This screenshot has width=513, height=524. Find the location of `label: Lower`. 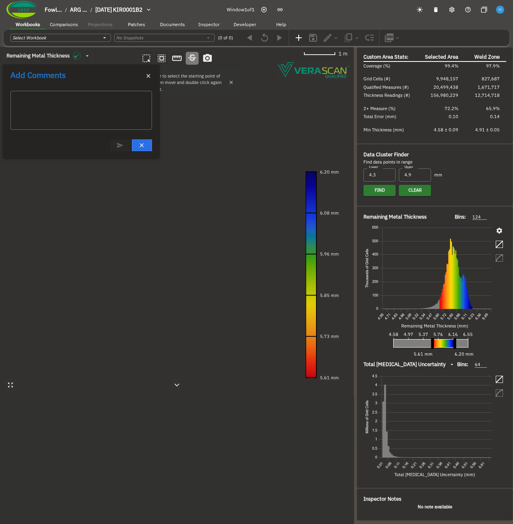

label: Lower is located at coordinates (374, 167).